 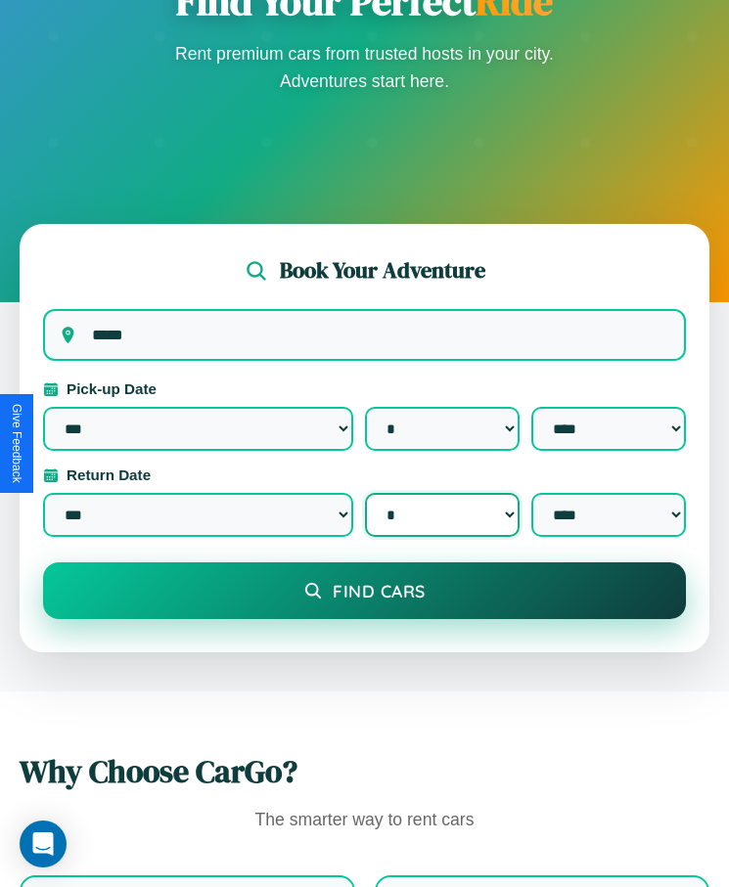 What do you see at coordinates (364, 388) in the screenshot?
I see `label: Pick-up Date` at bounding box center [364, 388].